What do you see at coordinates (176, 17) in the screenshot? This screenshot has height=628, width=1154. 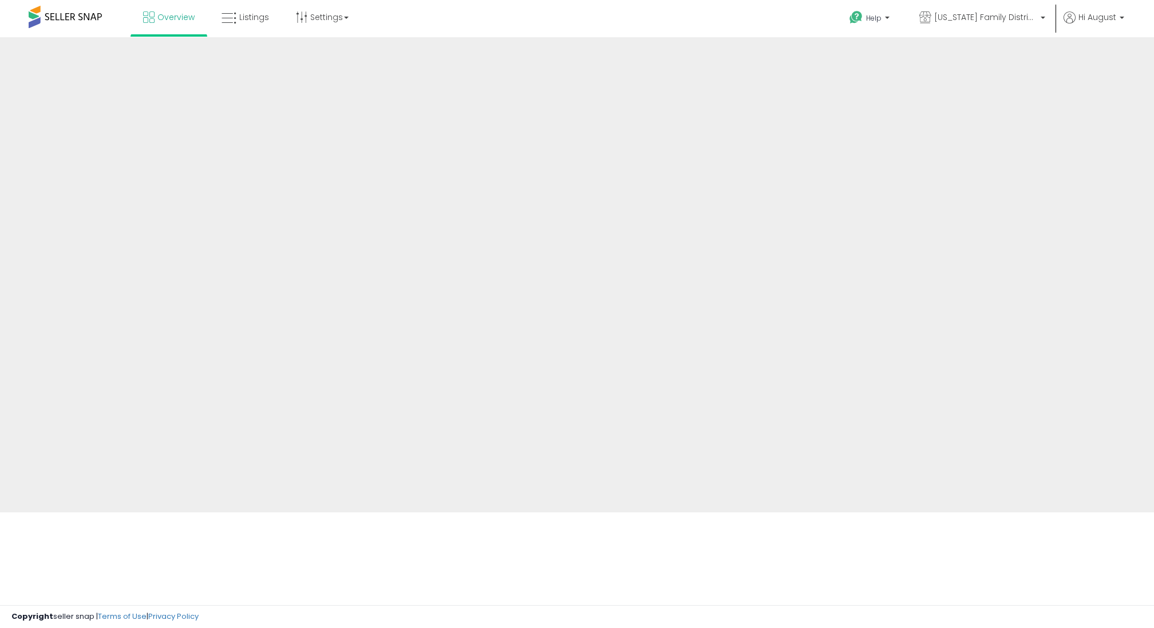 I see `span: Overview` at bounding box center [176, 17].